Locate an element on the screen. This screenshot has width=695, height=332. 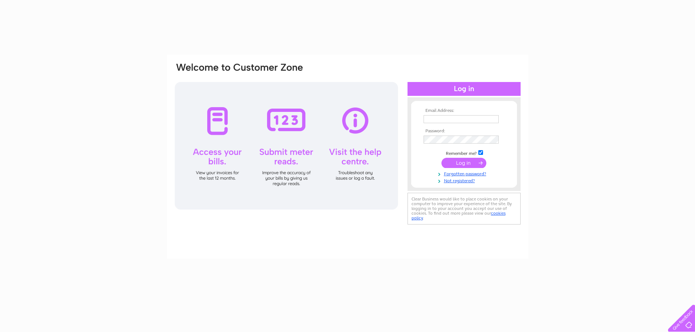
div: Clear Business would like to place cookies on your computer to improve your experience of the sit... is located at coordinates (464, 209).